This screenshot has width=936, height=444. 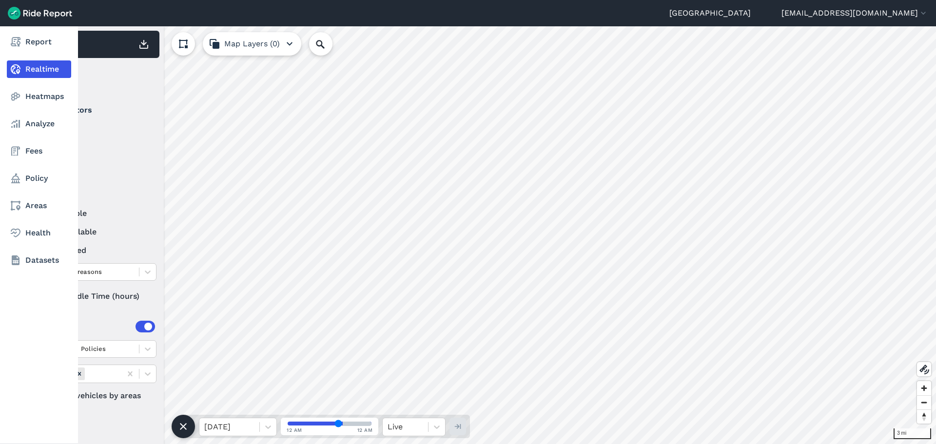 What do you see at coordinates (39, 96) in the screenshot?
I see `a: Heatmaps` at bounding box center [39, 96].